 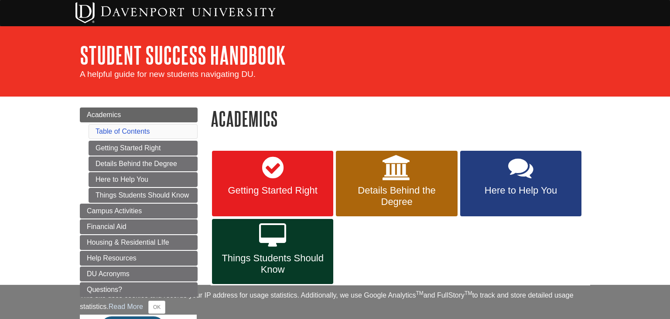 What do you see at coordinates (139, 258) in the screenshot?
I see `a: Help Resources` at bounding box center [139, 258].